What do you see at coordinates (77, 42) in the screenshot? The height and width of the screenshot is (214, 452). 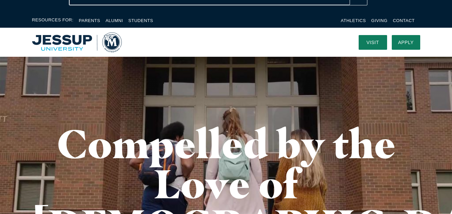 I see `img: Multnomah University Logo` at bounding box center [77, 42].